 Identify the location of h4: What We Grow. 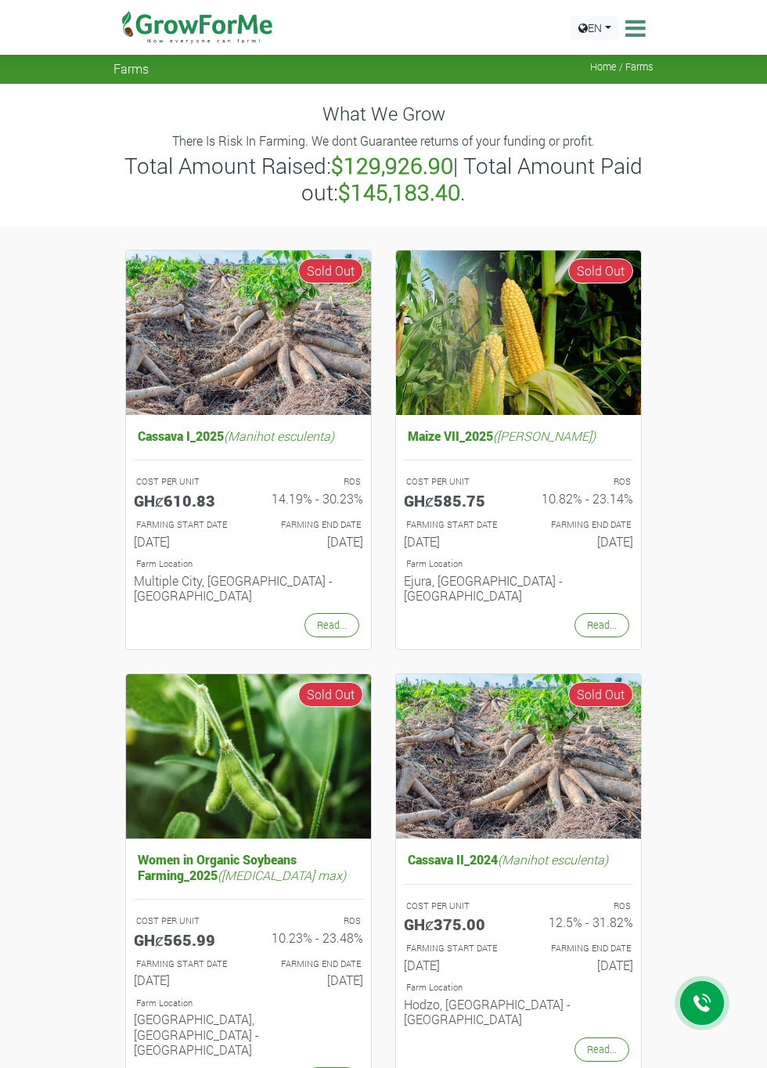
(384, 114).